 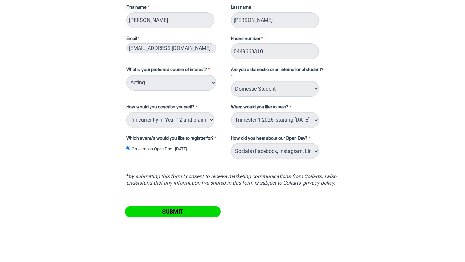 What do you see at coordinates (170, 120) in the screenshot?
I see `select: How would you describe yourself?` at bounding box center [170, 120].